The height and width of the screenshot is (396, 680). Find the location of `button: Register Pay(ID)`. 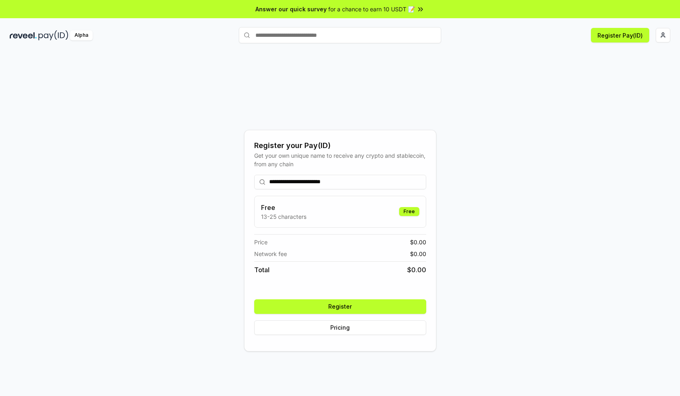

button: Register Pay(ID) is located at coordinates (620, 35).